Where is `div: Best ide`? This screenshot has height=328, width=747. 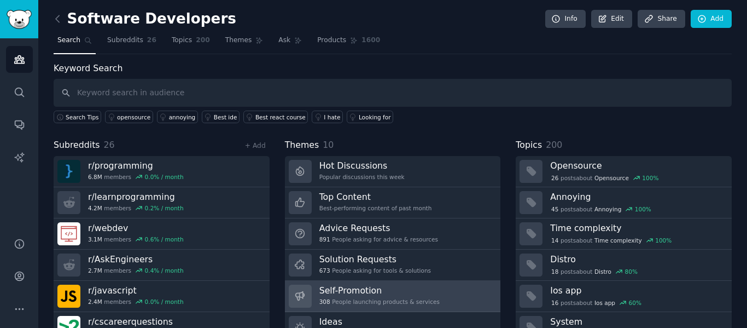 div: Best ide is located at coordinates (225, 117).